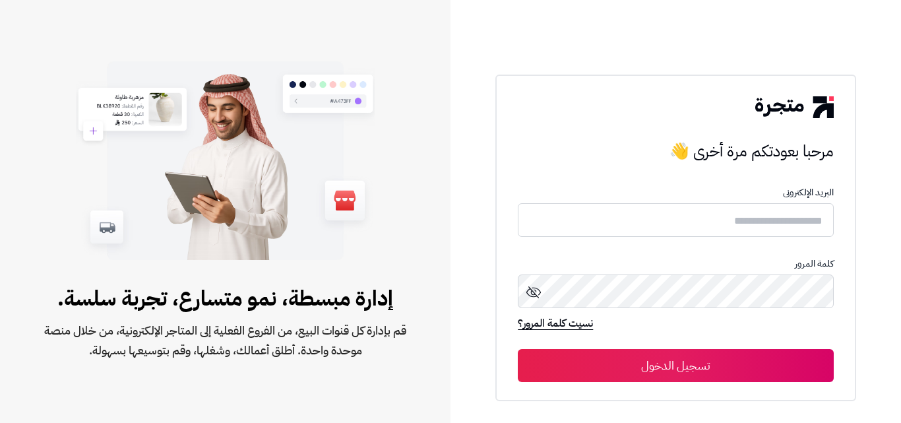 This screenshot has height=423, width=901. I want to click on p: كلمة المرور, so click(675, 264).